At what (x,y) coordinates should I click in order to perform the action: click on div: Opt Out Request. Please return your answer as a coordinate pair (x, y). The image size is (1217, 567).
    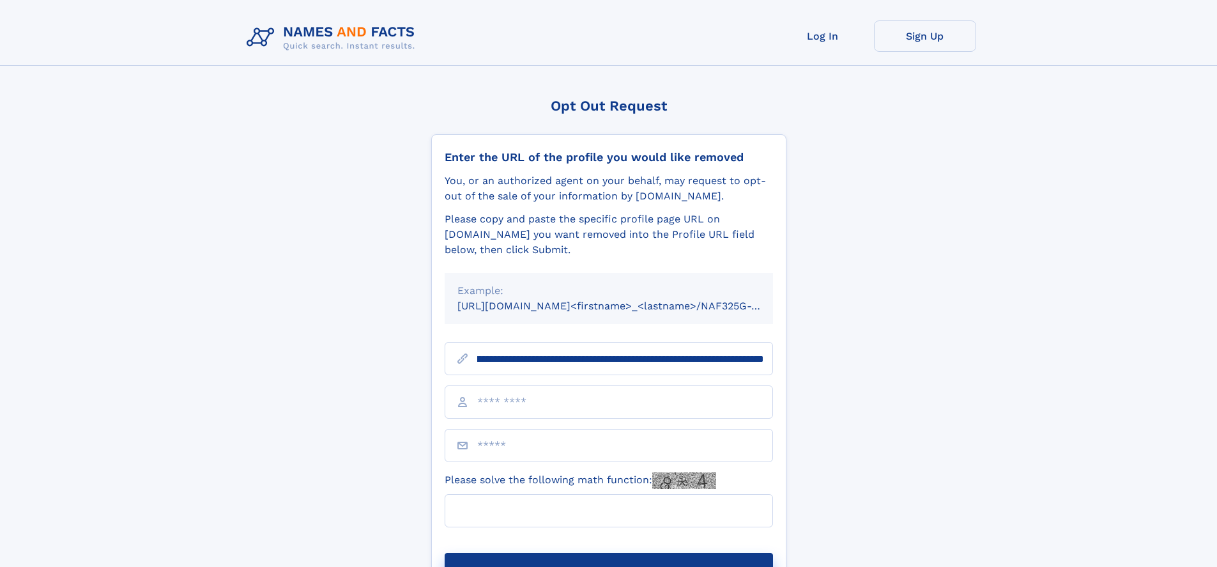
    Looking at the image, I should click on (609, 105).